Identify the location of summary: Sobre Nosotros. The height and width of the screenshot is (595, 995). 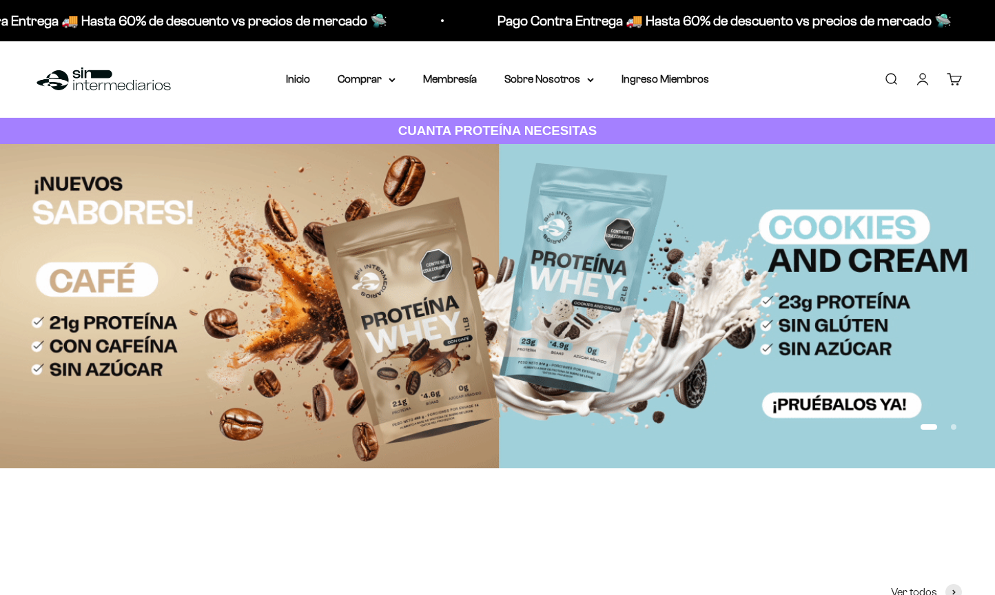
(549, 79).